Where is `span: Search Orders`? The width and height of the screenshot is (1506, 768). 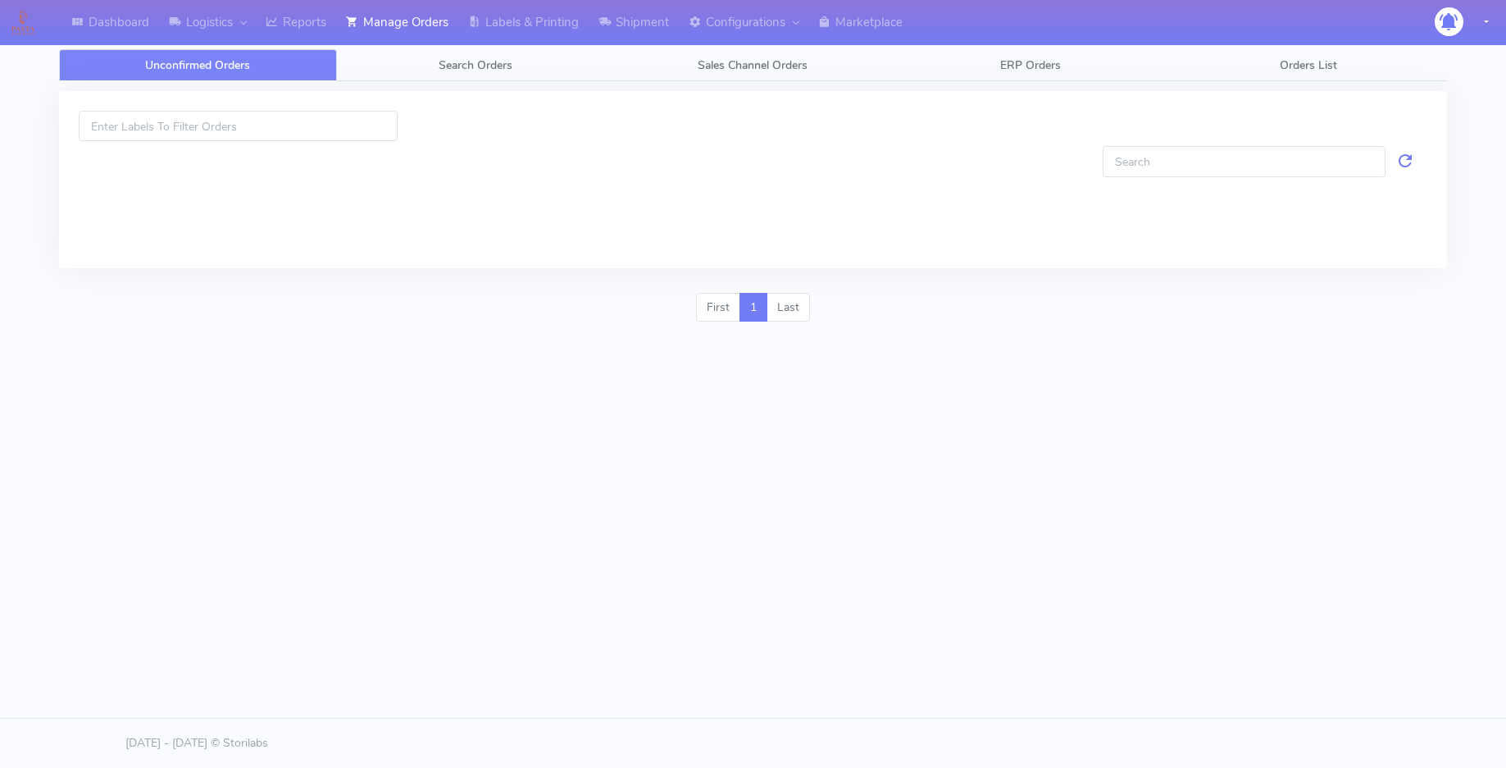 span: Search Orders is located at coordinates (476, 65).